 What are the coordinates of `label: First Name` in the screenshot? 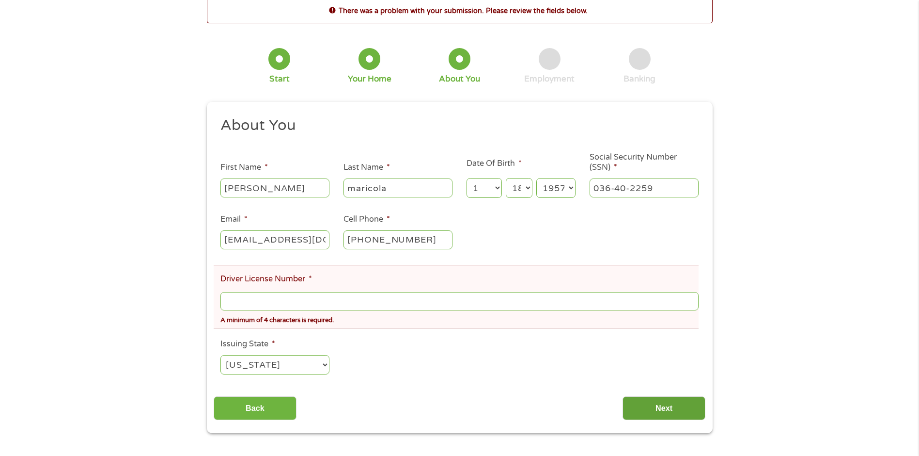 It's located at (244, 167).